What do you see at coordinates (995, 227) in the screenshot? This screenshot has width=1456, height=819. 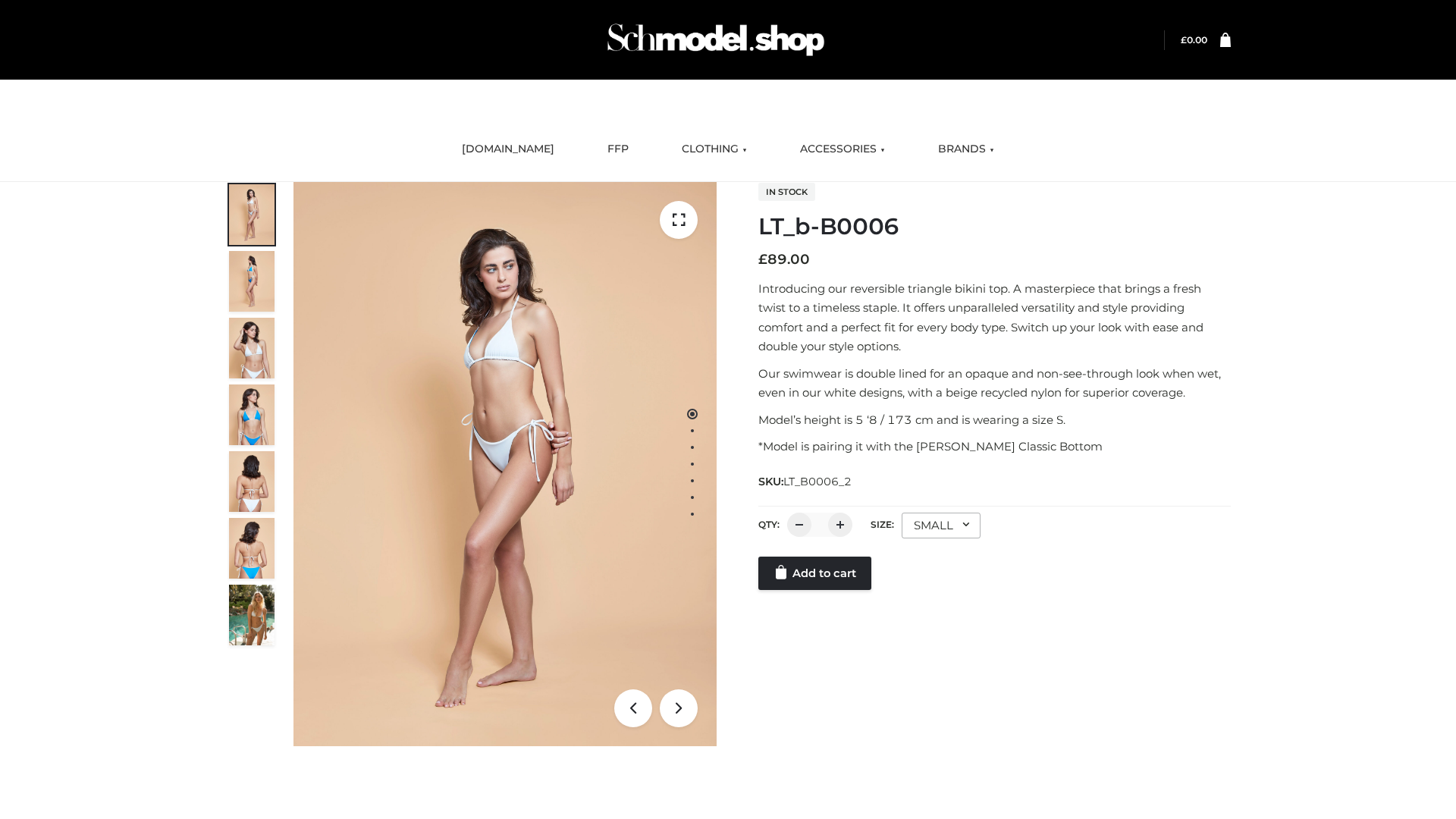 I see `h1: LT_b-B0006` at bounding box center [995, 227].